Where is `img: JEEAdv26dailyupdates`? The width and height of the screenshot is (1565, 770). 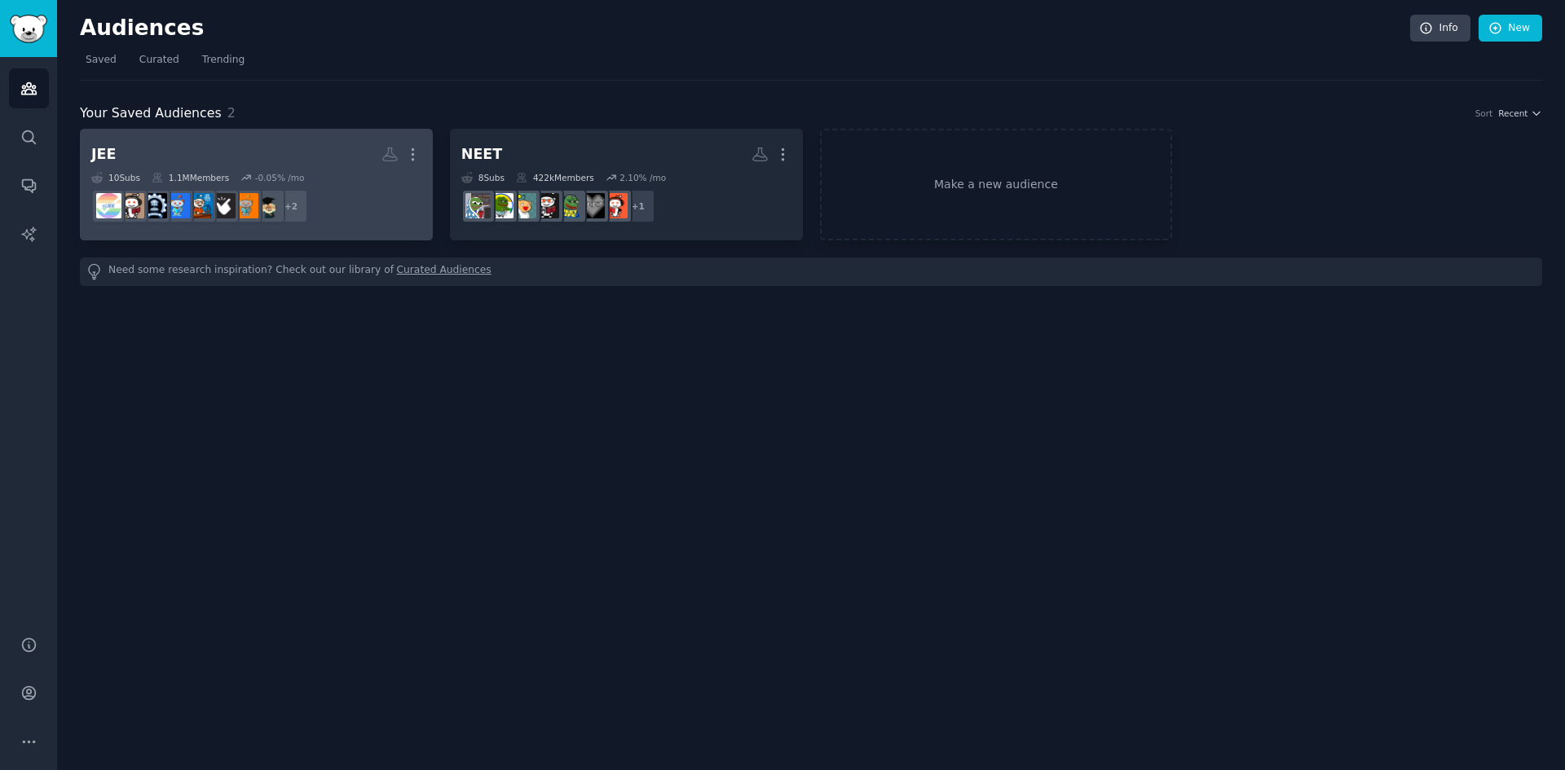
img: JEEAdv26dailyupdates is located at coordinates (177, 205).